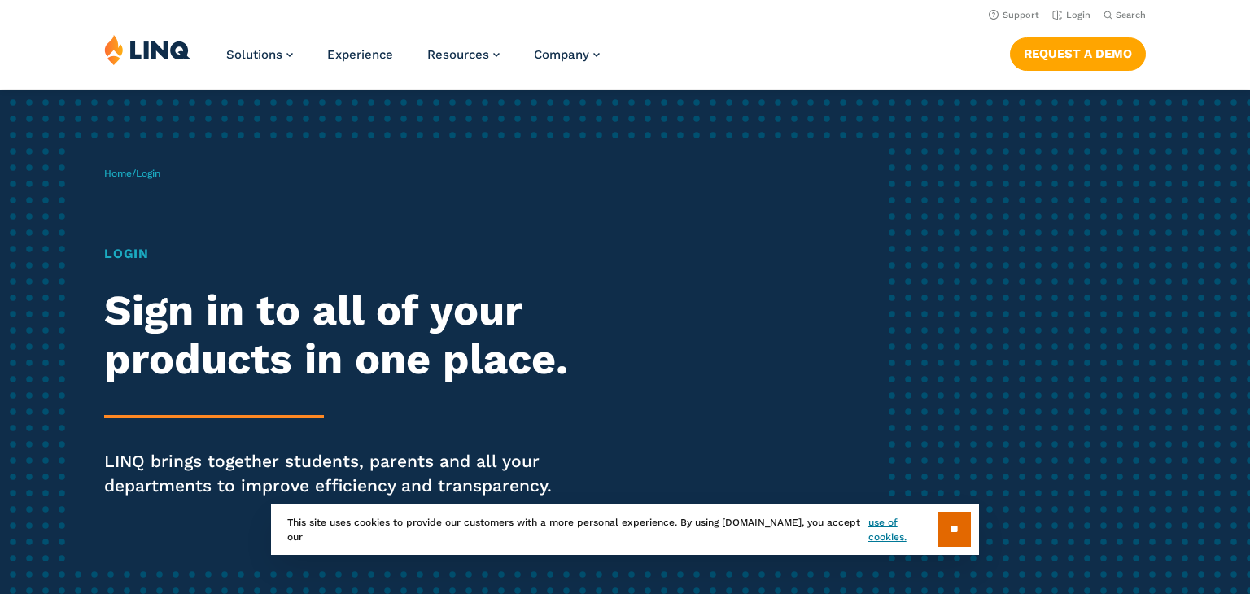 Image resolution: width=1250 pixels, height=594 pixels. Describe the element at coordinates (562, 55) in the screenshot. I see `span: Company` at that location.